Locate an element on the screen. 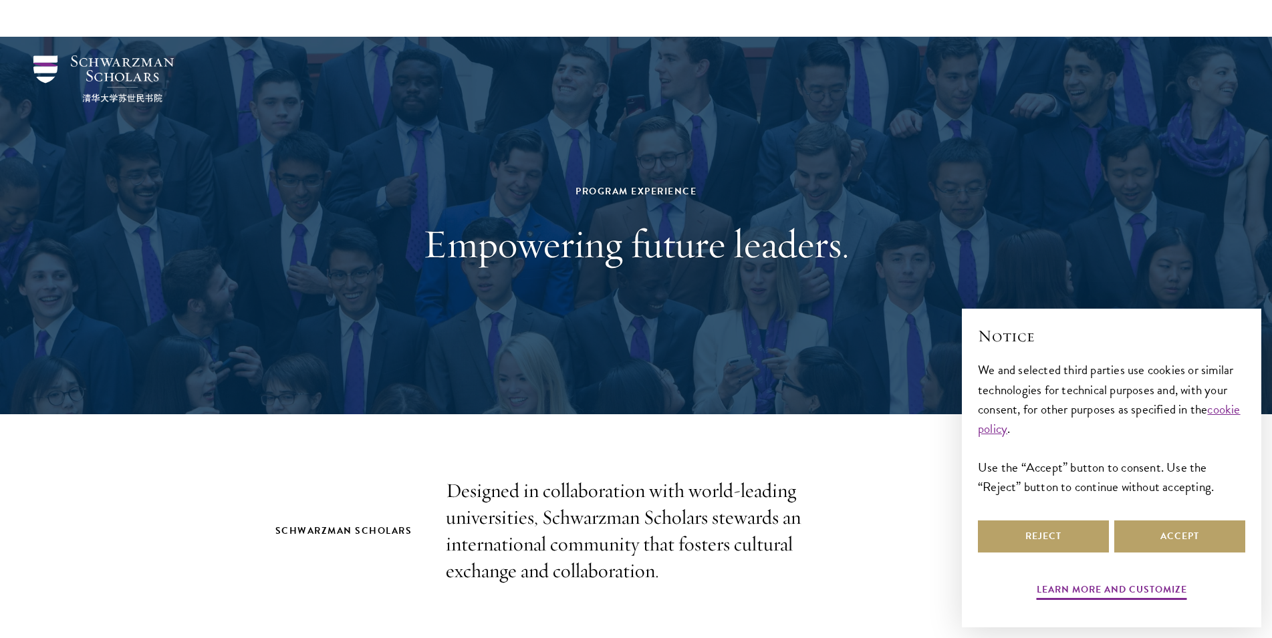 The height and width of the screenshot is (638, 1272). a: cookie policy is located at coordinates (1109, 419).